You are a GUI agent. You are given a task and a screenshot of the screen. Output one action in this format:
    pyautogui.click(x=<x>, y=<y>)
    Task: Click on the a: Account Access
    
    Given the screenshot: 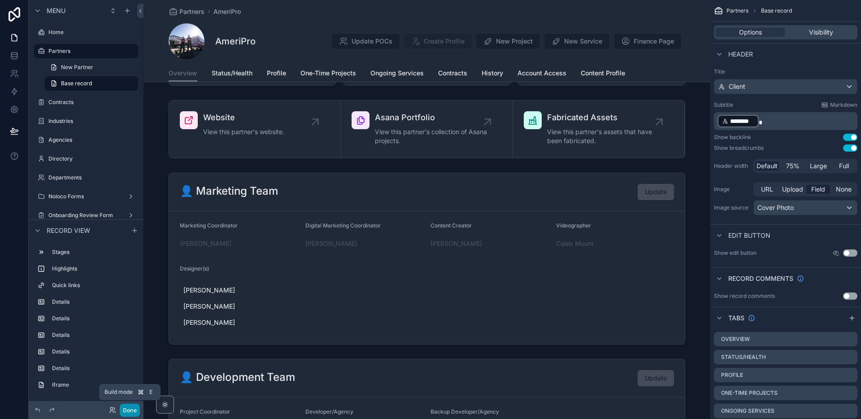 What is the action you would take?
    pyautogui.click(x=542, y=74)
    